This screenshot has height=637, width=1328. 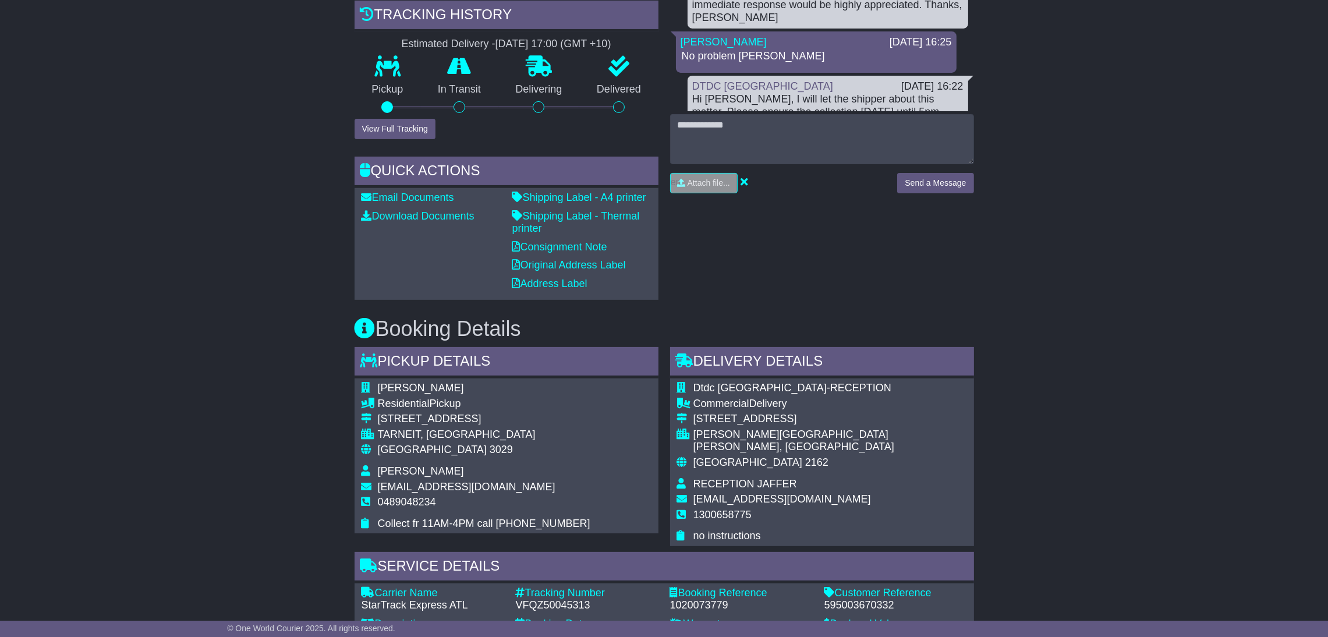 I want to click on div: Pickup Details, so click(x=507, y=363).